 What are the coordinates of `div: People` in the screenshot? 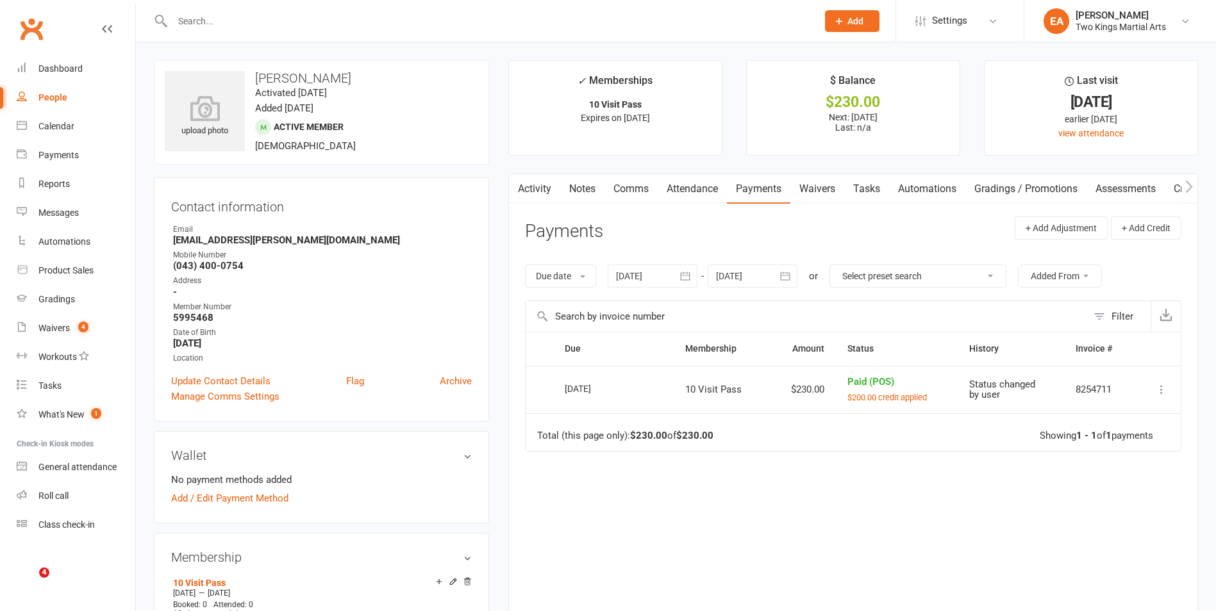 It's located at (53, 97).